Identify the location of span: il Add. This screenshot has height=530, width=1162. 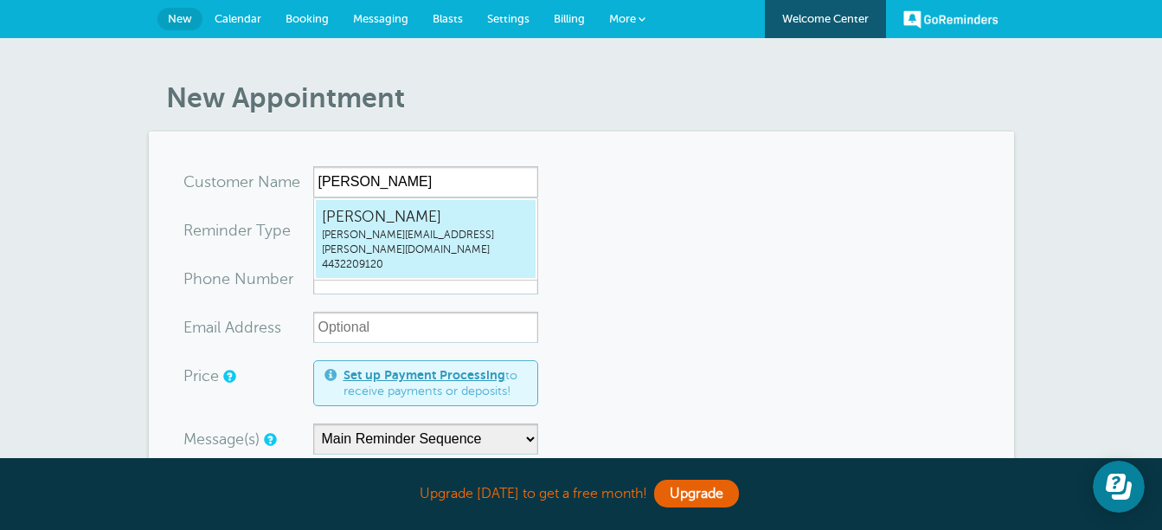
(234, 327).